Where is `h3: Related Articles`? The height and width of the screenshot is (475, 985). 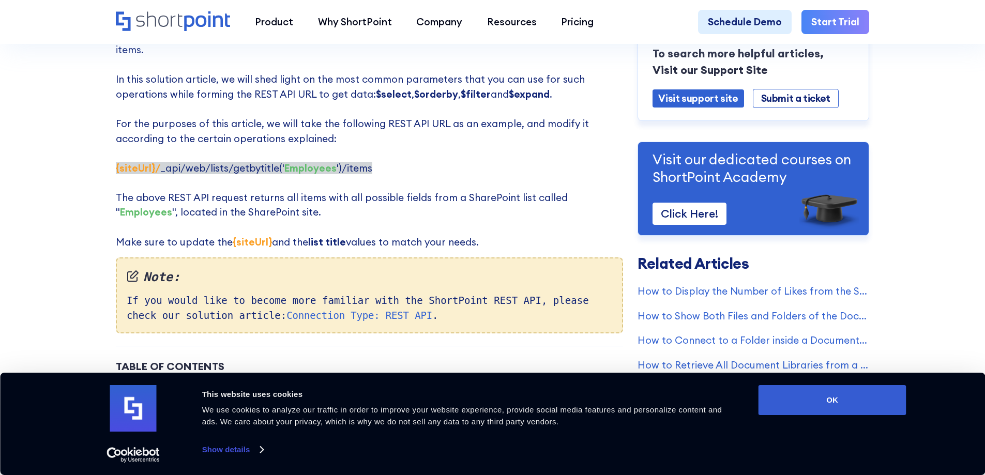
h3: Related Articles is located at coordinates (753, 264).